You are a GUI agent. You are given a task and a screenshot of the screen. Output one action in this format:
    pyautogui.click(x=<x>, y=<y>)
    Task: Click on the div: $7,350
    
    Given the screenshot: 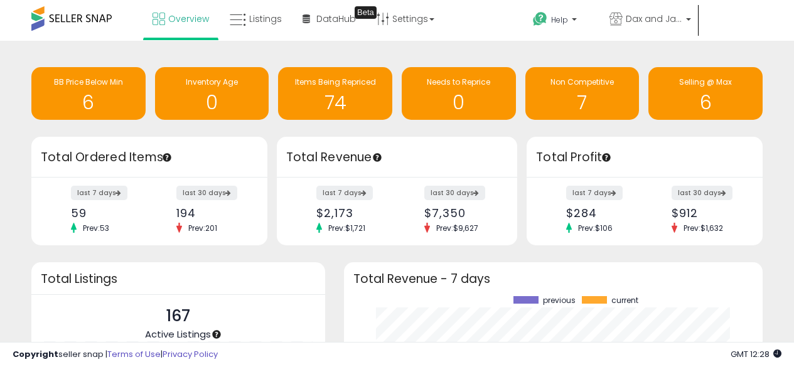 What is the action you would take?
    pyautogui.click(x=460, y=213)
    